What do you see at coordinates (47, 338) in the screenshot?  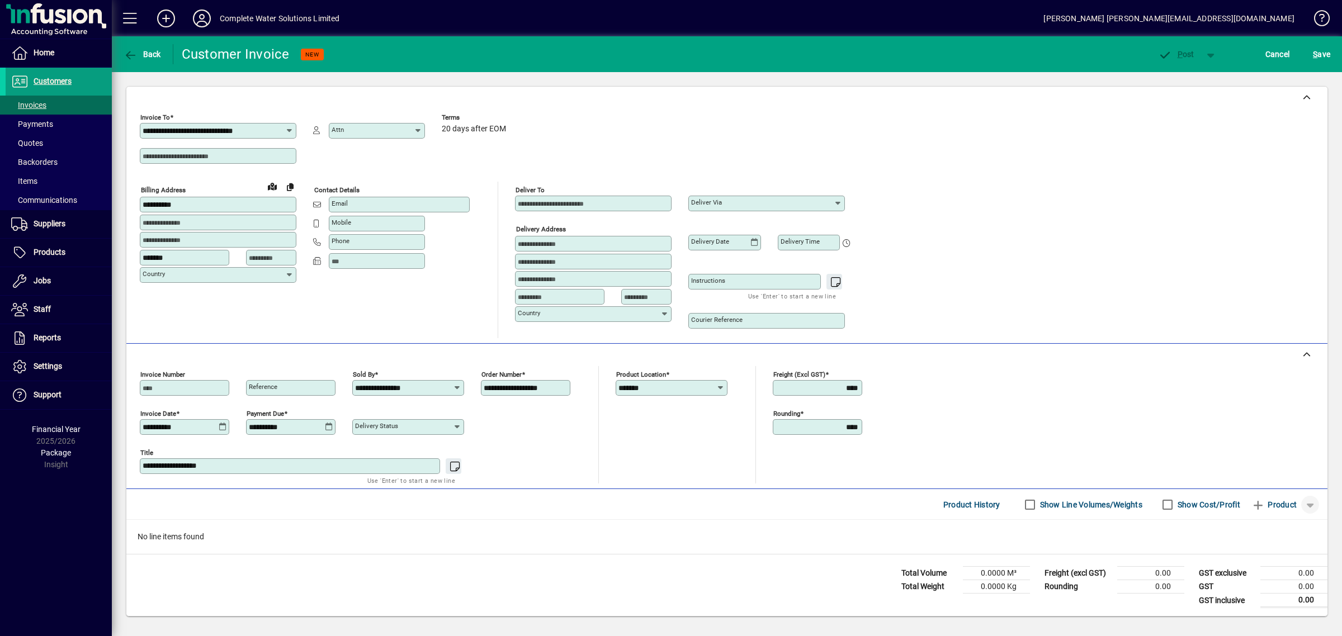 I see `span: Reports` at bounding box center [47, 338].